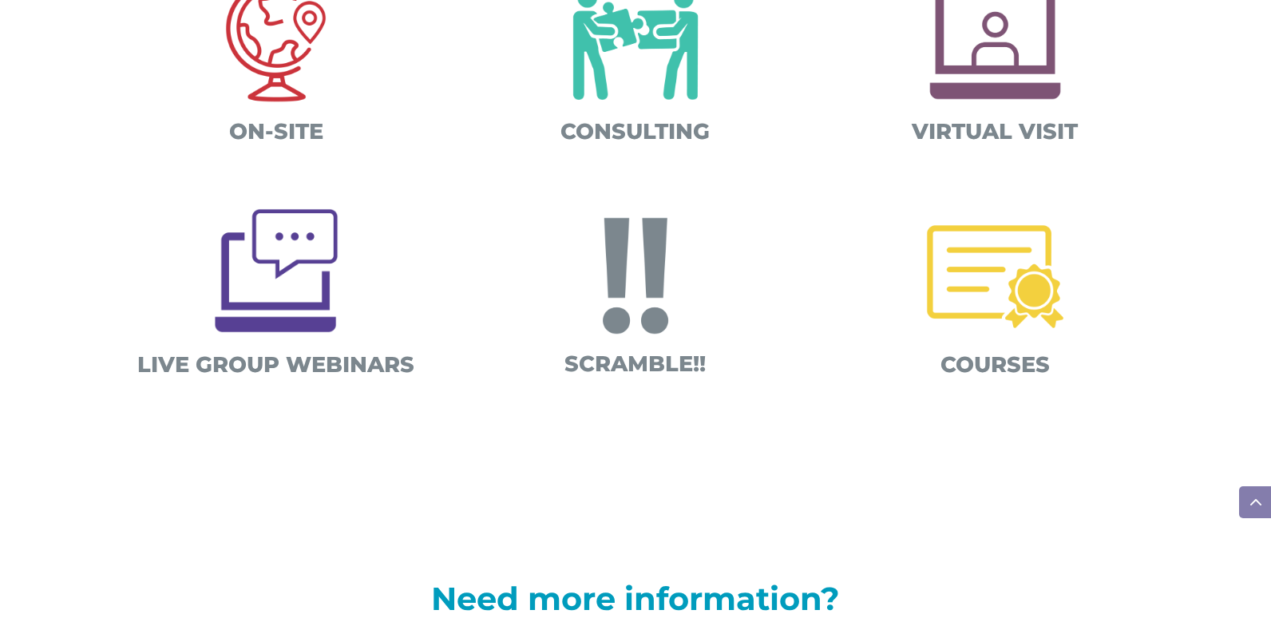 The width and height of the screenshot is (1271, 618). Describe the element at coordinates (995, 276) in the screenshot. I see `img: Certifications` at that location.